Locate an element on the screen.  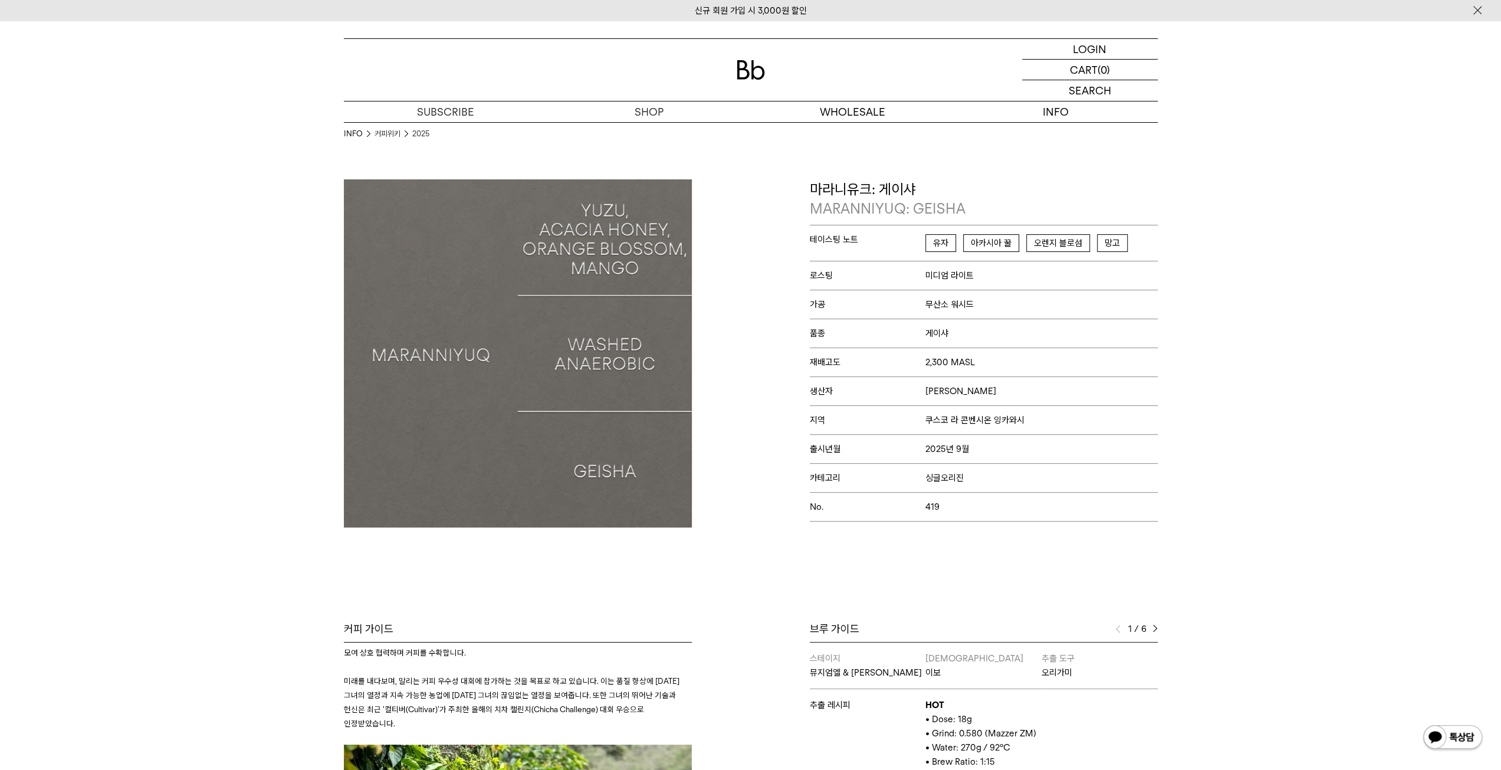
span: 유자 is located at coordinates (941, 243).